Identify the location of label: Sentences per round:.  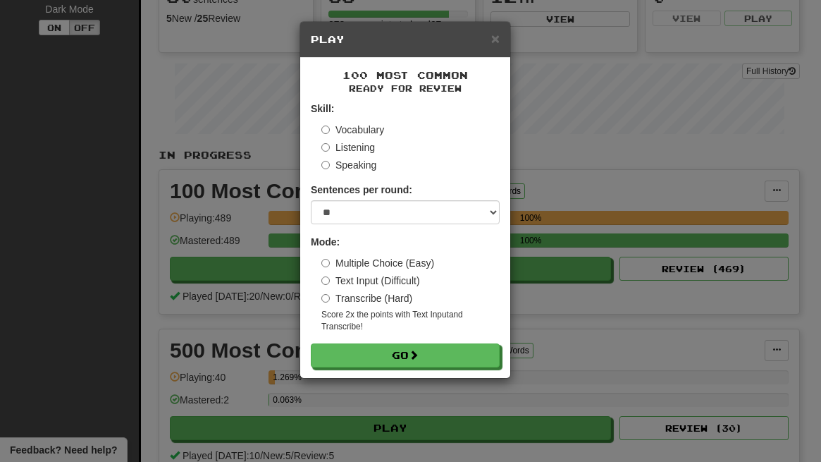
(362, 190).